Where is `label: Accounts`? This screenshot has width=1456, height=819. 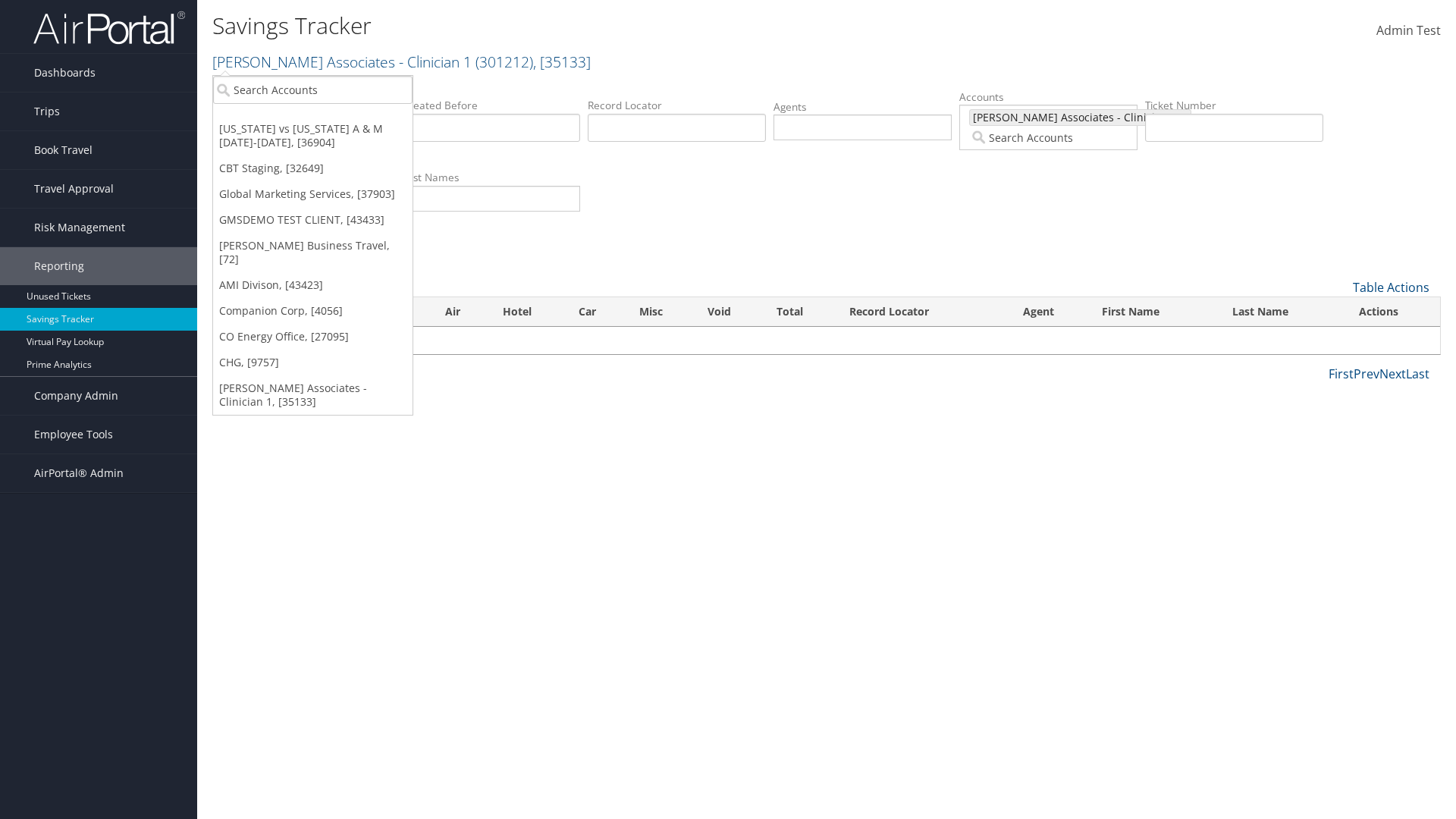 label: Accounts is located at coordinates (1048, 97).